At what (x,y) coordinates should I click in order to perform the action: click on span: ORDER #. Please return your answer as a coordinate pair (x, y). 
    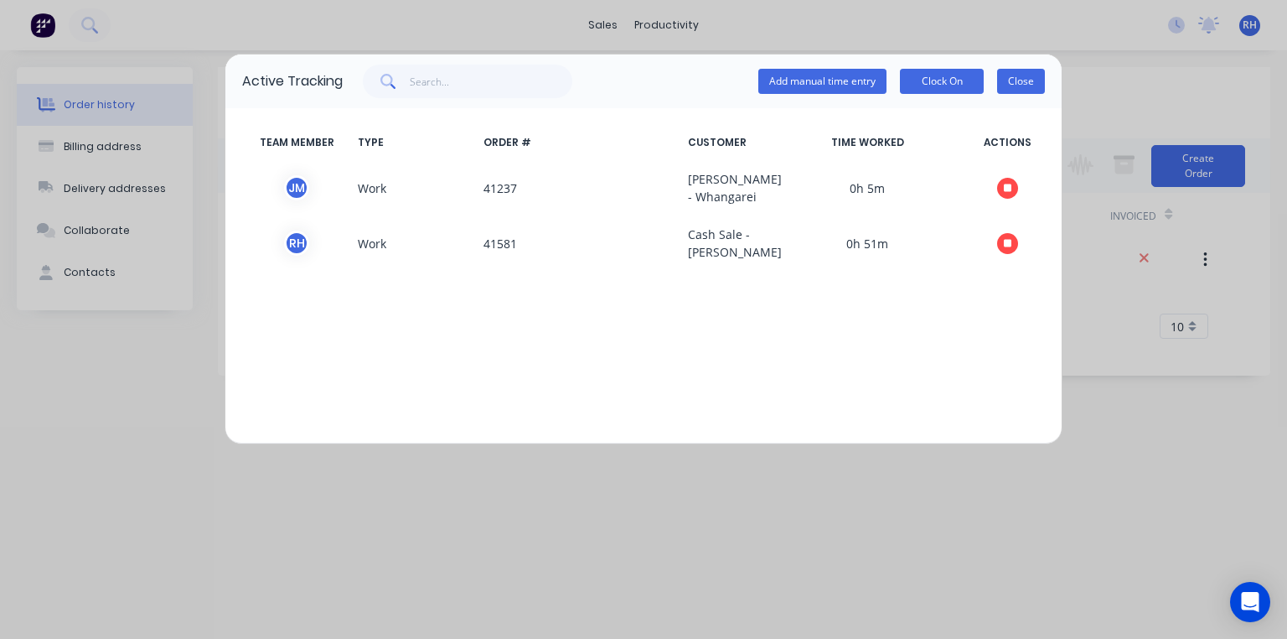
    Looking at the image, I should click on (579, 142).